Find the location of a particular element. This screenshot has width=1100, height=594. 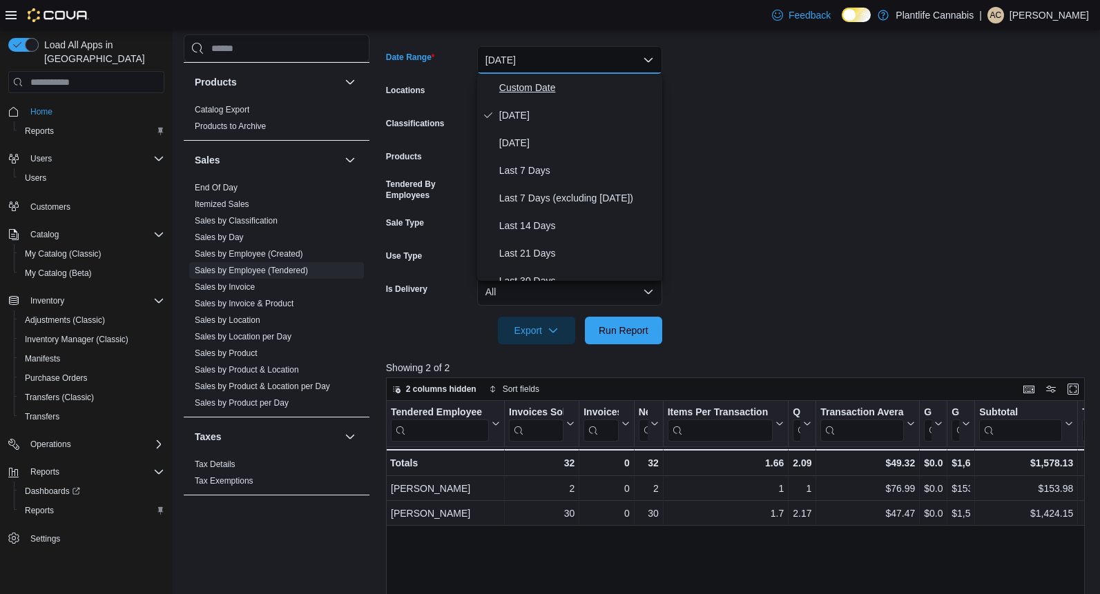

a: Sales by Product is located at coordinates (226, 353).